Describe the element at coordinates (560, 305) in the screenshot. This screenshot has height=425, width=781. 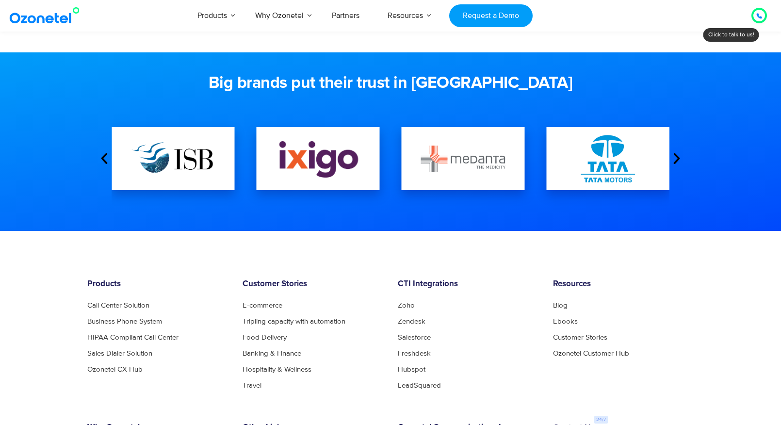
I see `a: Blog` at that location.